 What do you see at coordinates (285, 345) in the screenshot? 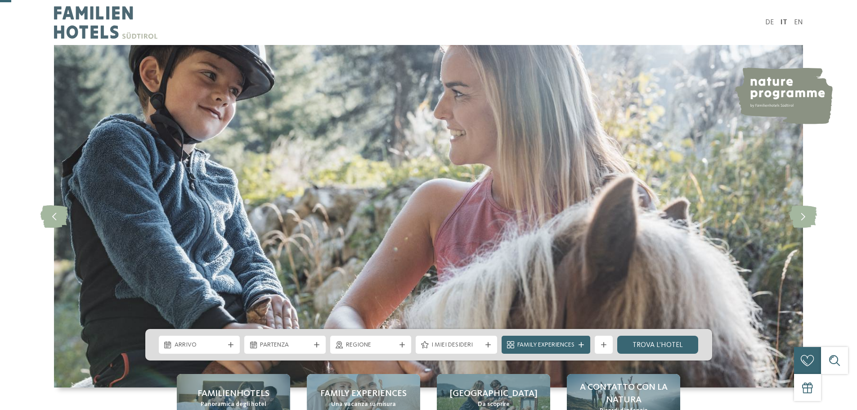
I see `span: Partenza` at bounding box center [285, 345].